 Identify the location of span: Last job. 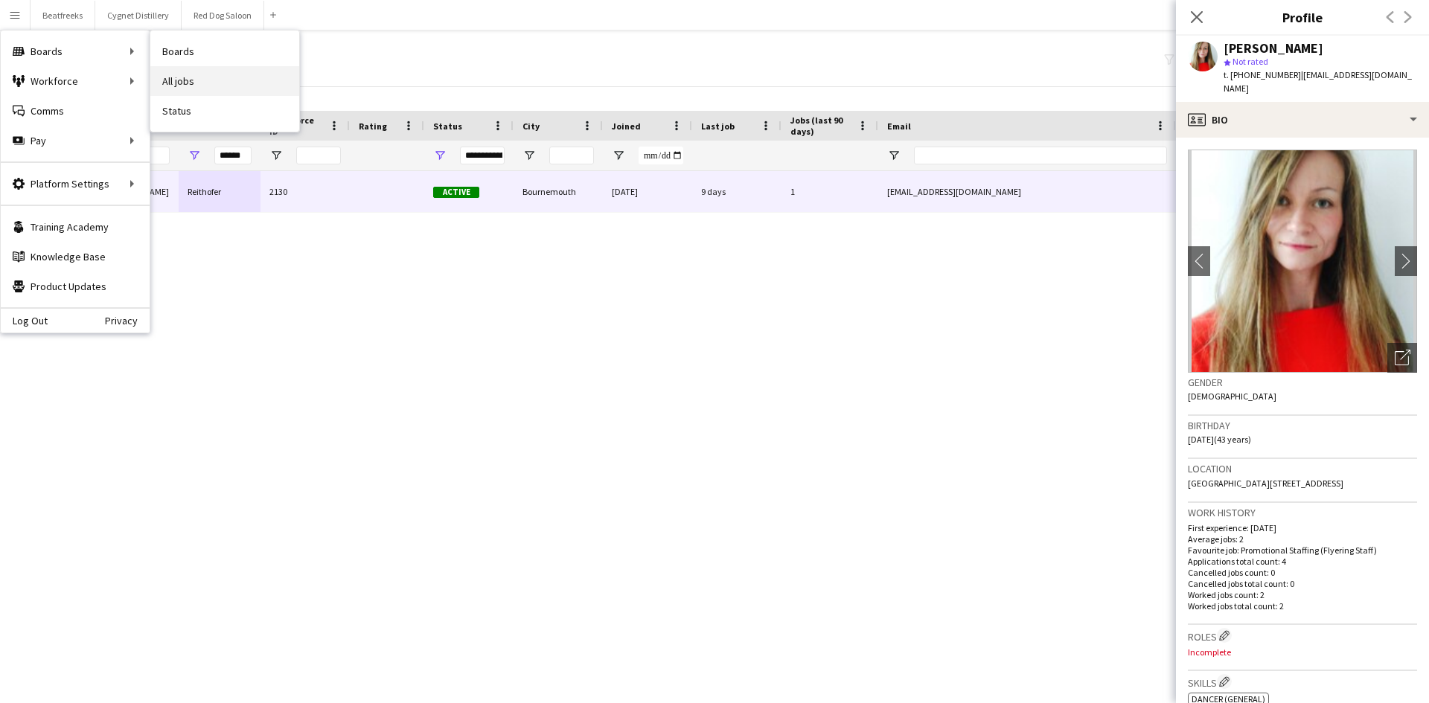
(717, 126).